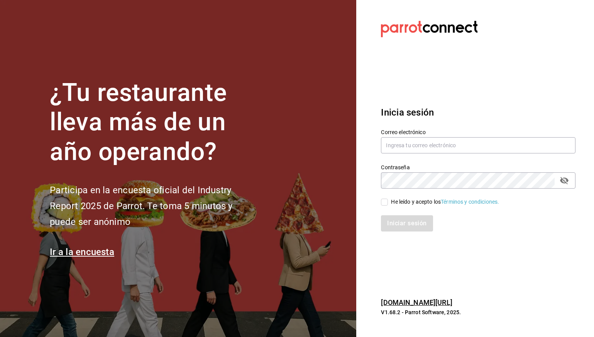  Describe the element at coordinates (478, 145) in the screenshot. I see `input: Ingresa tu correo electrónico` at that location.